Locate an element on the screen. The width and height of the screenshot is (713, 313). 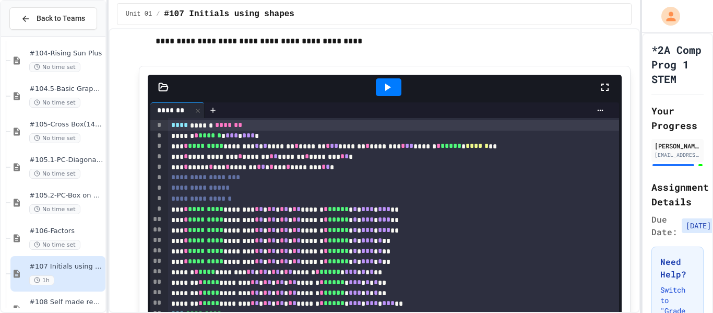
span: #108 Self made review (15pts) is located at coordinates (66, 302).